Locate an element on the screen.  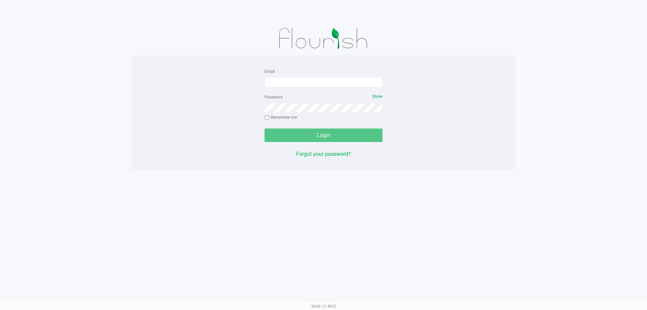
label: Remember me is located at coordinates (281, 117).